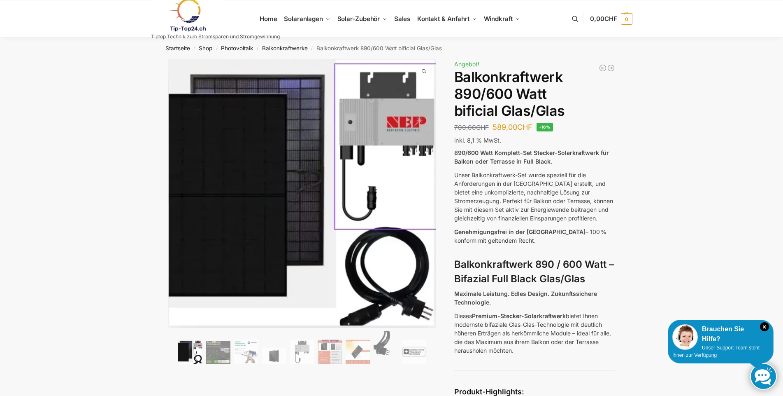  What do you see at coordinates (603, 68) in the screenshot?
I see `a: 890/600 Watt Solarkraftwerk + 2,7 KW Batteriespeicher Genehmigungsfrei` at bounding box center [603, 68].